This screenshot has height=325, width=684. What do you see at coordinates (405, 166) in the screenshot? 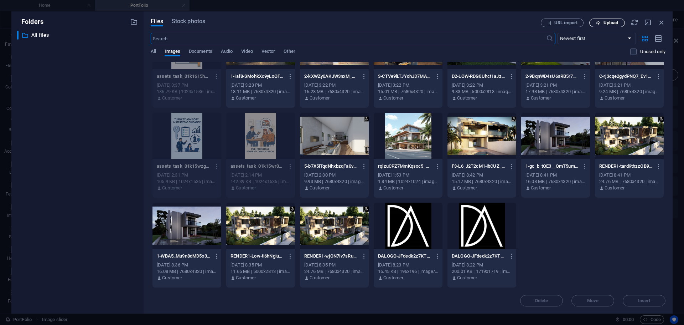
I see `p: rqlzuCPZ7MmKqsoc5_mpb-xYvYwtHIz6-GeP5dXc1PxA.png` at bounding box center [405, 166].